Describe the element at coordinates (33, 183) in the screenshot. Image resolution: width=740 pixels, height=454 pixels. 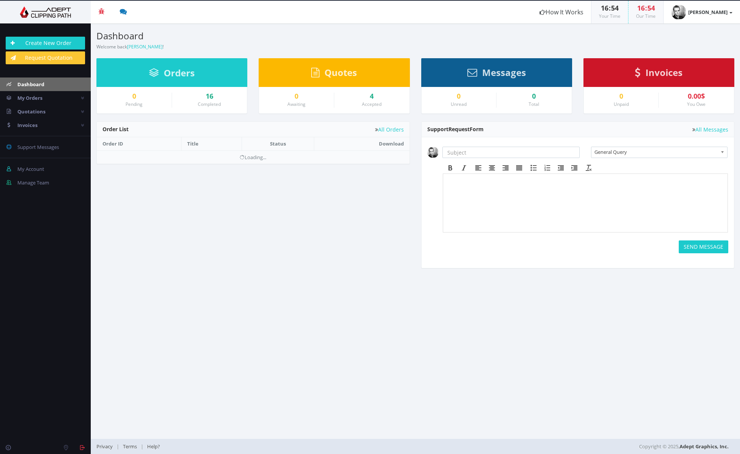
I see `span: Manage Team` at that location.